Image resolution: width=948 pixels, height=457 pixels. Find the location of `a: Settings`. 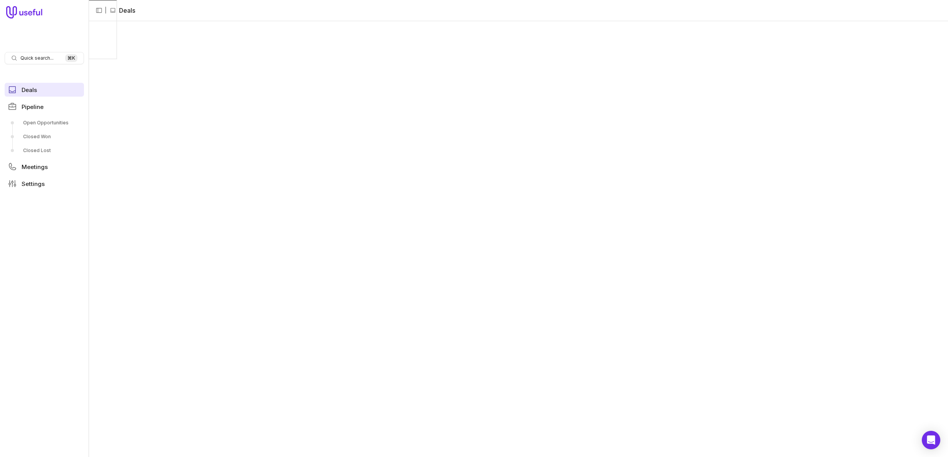

a: Settings is located at coordinates (44, 184).